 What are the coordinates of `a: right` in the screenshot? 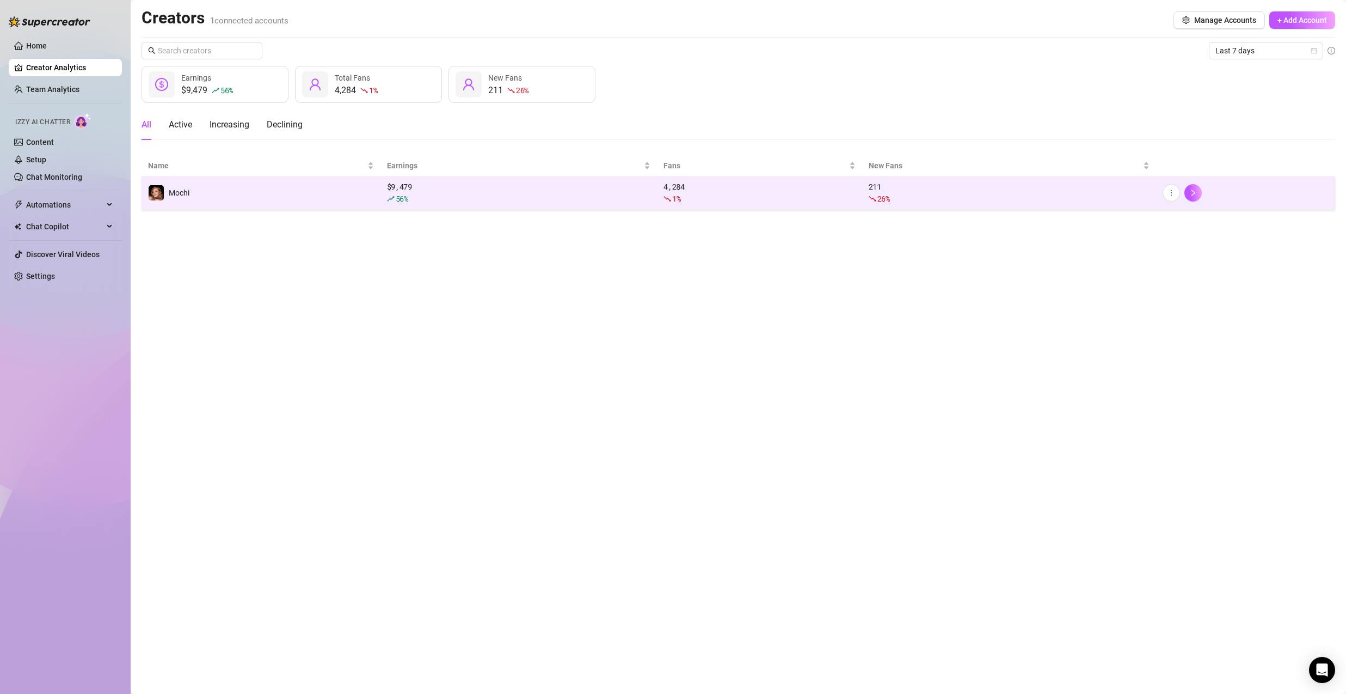 It's located at (1193, 193).